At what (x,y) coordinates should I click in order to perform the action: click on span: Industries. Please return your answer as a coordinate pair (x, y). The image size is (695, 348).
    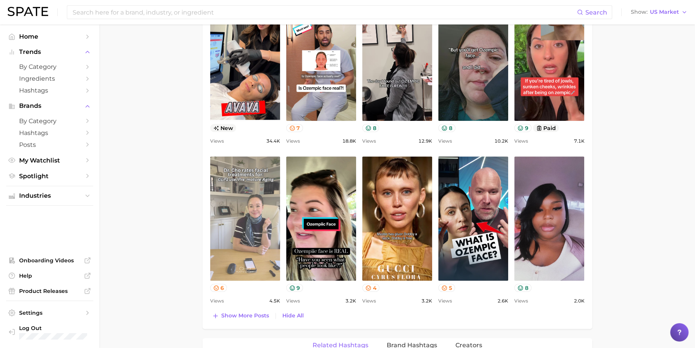
    Looking at the image, I should click on (50, 196).